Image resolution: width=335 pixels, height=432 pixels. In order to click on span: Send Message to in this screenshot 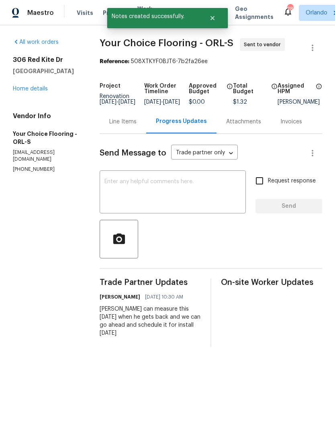, I will do `click(133, 153)`.